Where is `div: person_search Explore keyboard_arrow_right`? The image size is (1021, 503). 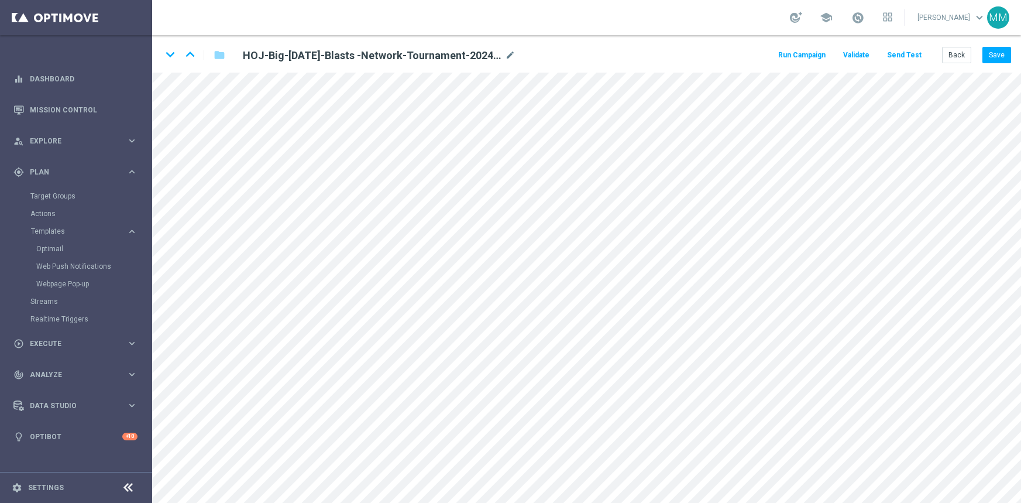 div: person_search Explore keyboard_arrow_right is located at coordinates (75, 141).